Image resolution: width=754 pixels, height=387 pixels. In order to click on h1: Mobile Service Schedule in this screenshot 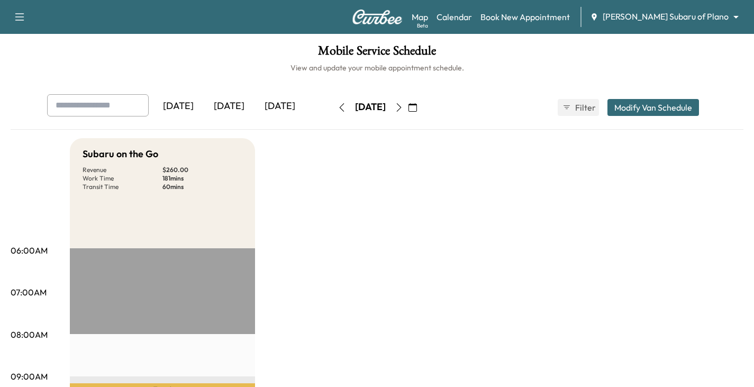, I will do `click(377, 53)`.